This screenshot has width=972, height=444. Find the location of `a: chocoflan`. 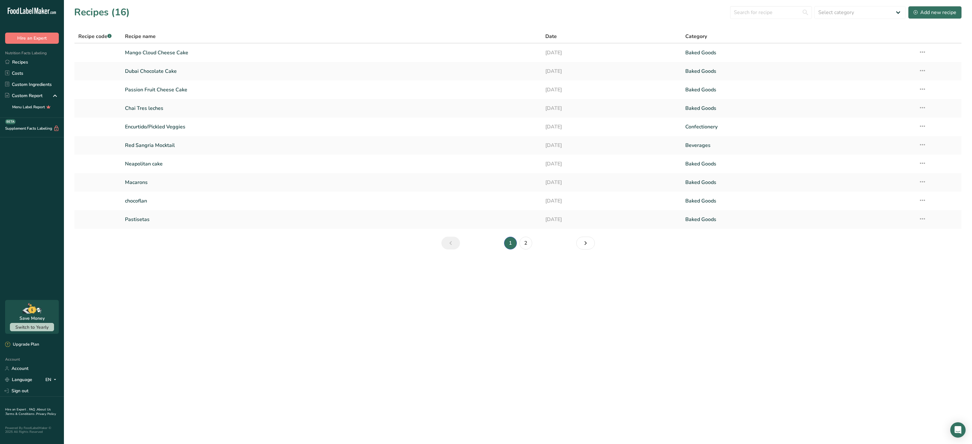

a: chocoflan is located at coordinates (331, 201).